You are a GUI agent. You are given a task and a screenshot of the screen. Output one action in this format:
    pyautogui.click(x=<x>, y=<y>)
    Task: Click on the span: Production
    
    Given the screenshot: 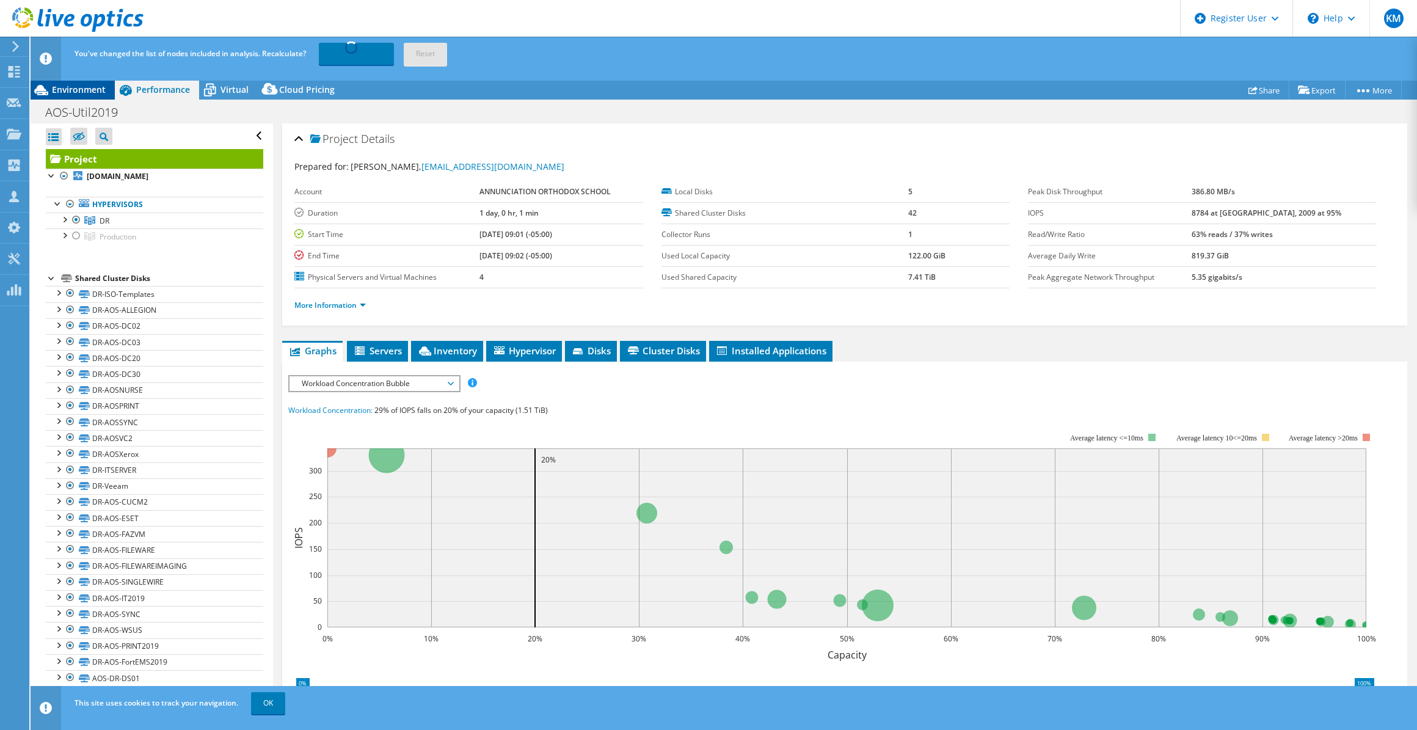 What is the action you would take?
    pyautogui.click(x=118, y=236)
    